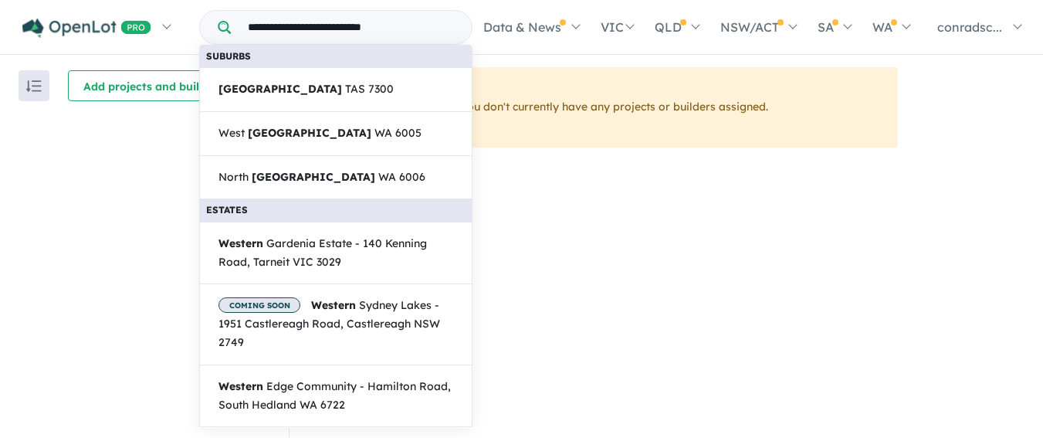 The width and height of the screenshot is (1043, 438). I want to click on span: conradsc..., so click(970, 27).